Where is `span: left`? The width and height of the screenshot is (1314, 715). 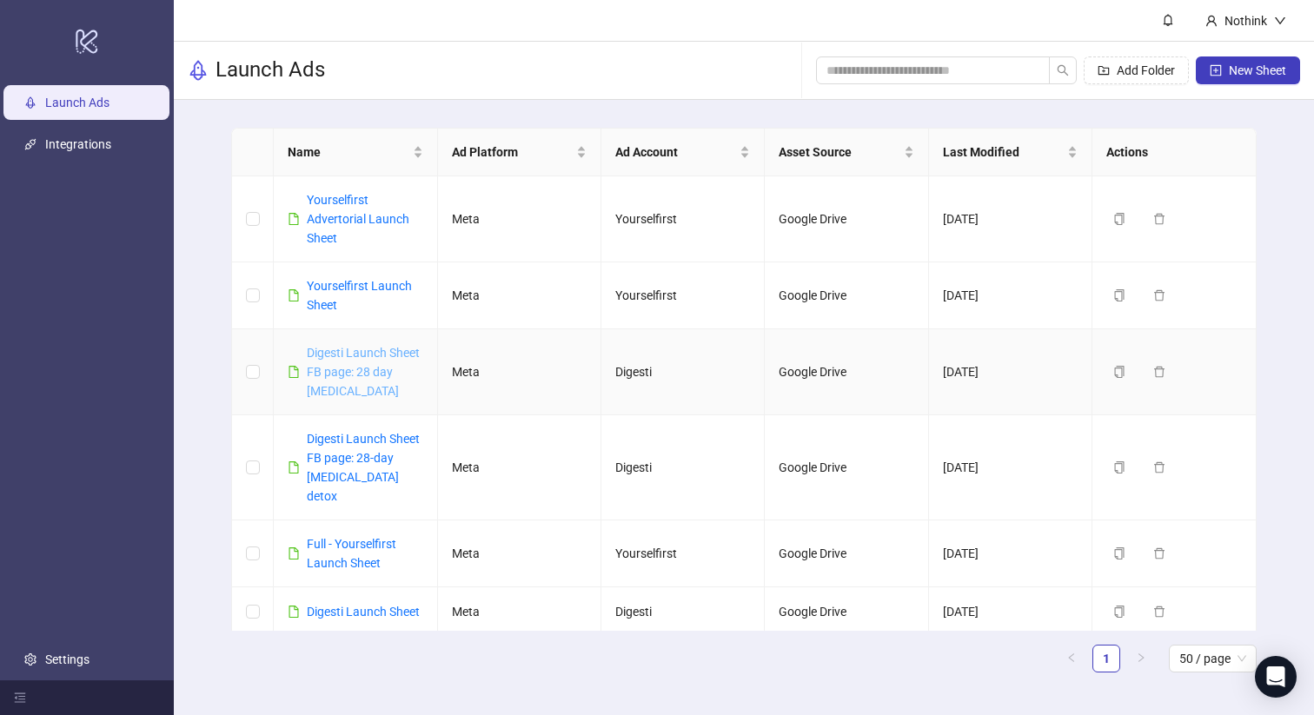 span: left is located at coordinates (1071, 658).